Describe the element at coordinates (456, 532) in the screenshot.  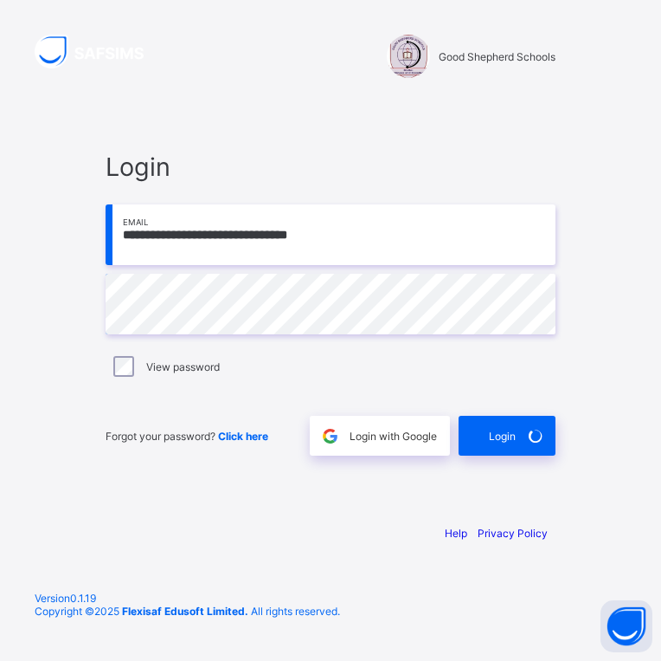
I see `a: Help` at that location.